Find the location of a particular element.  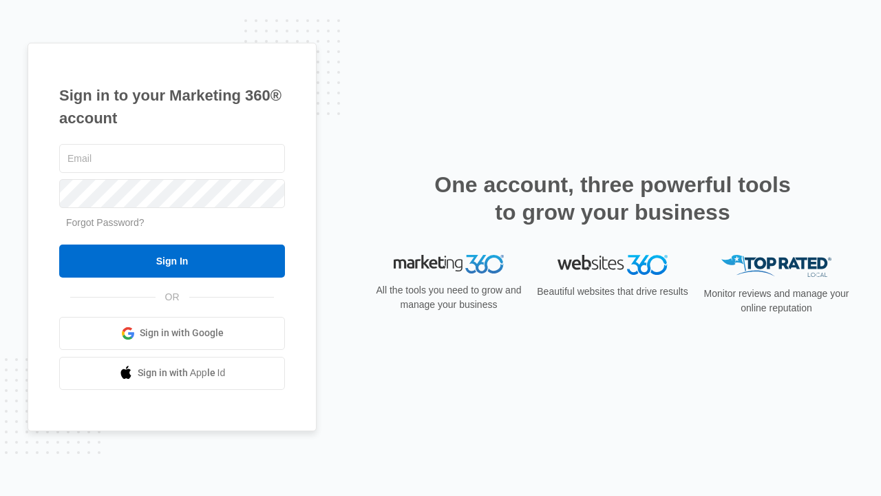

input: Sign In is located at coordinates (172, 261).